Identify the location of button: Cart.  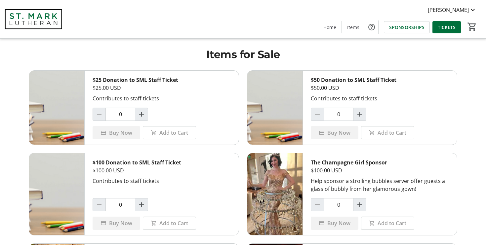
(472, 27).